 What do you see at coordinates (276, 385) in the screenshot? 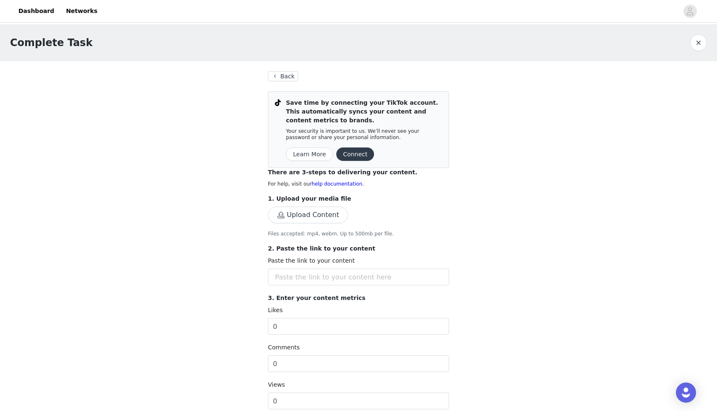
I see `label: Views` at bounding box center [276, 385].